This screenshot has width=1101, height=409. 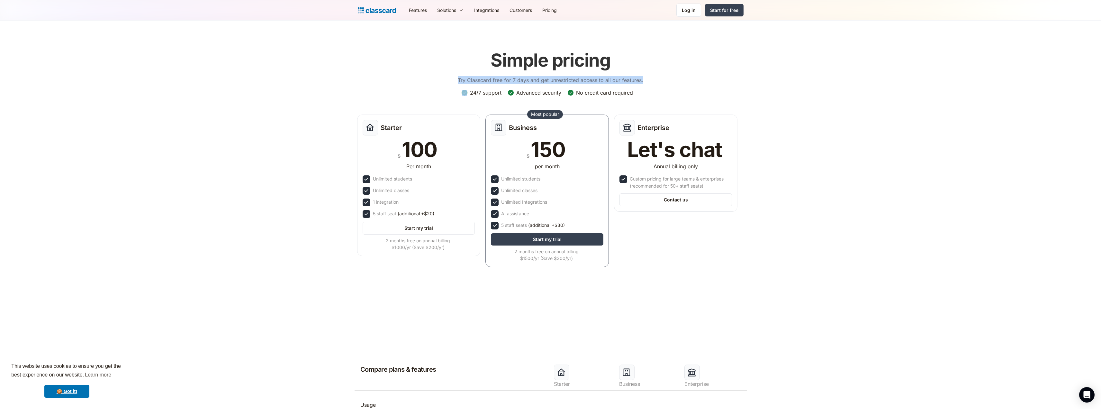 What do you see at coordinates (98, 375) in the screenshot?
I see `a: learn more about cookies` at bounding box center [98, 375].